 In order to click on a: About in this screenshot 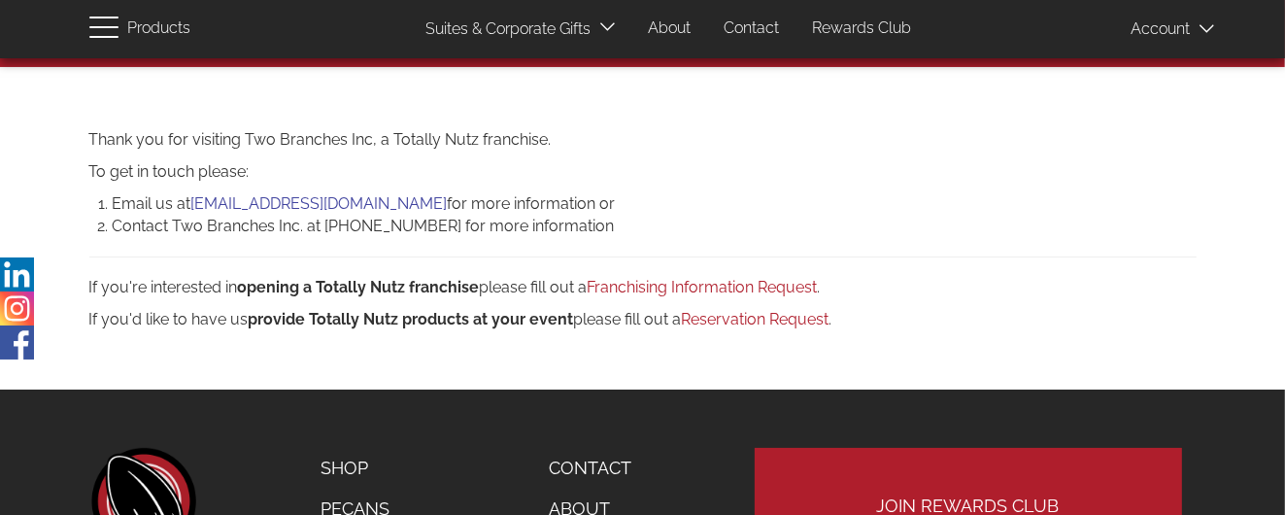, I will do `click(669, 28)`.